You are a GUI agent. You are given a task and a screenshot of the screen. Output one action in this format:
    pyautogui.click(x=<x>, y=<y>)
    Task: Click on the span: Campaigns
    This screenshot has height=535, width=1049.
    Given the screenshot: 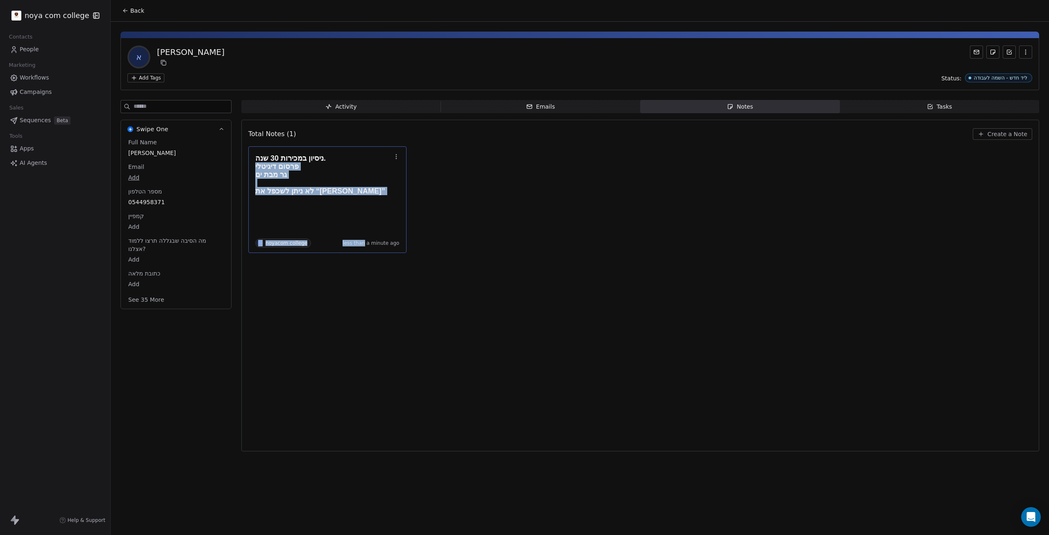 What is the action you would take?
    pyautogui.click(x=36, y=92)
    